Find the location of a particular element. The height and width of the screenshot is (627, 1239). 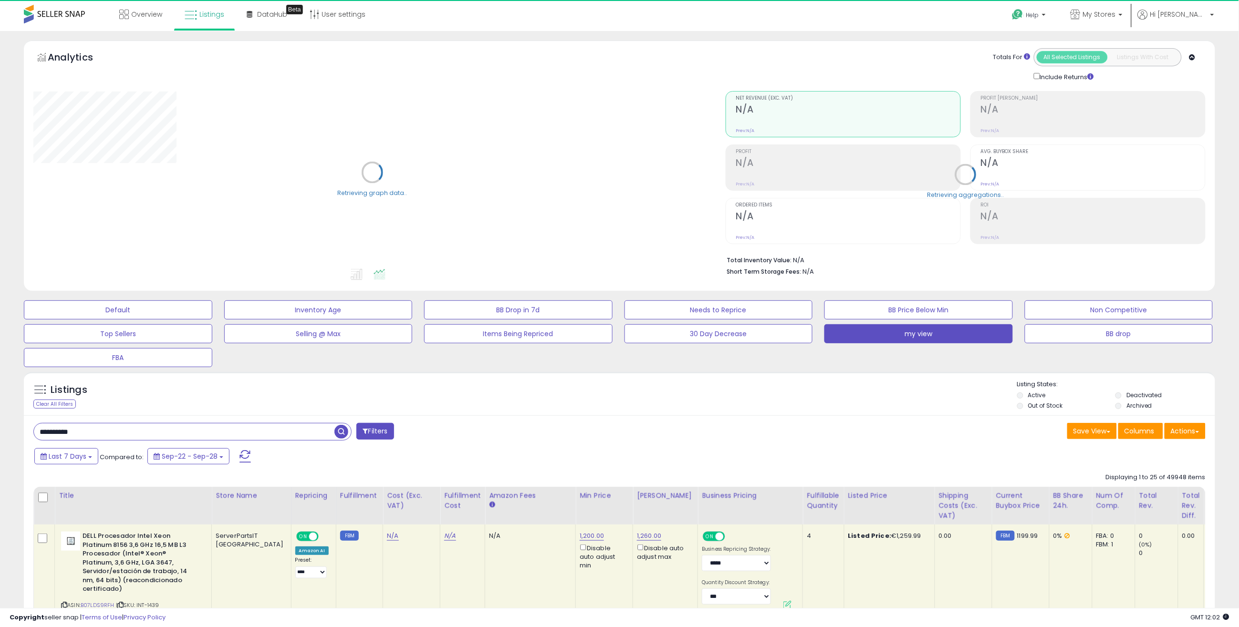

button: Actions is located at coordinates (1185, 431).